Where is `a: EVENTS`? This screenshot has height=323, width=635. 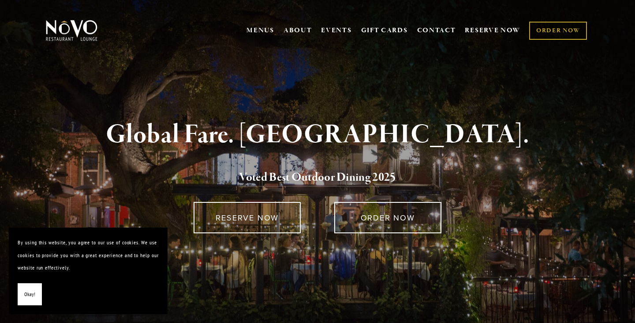
a: EVENTS is located at coordinates (336, 30).